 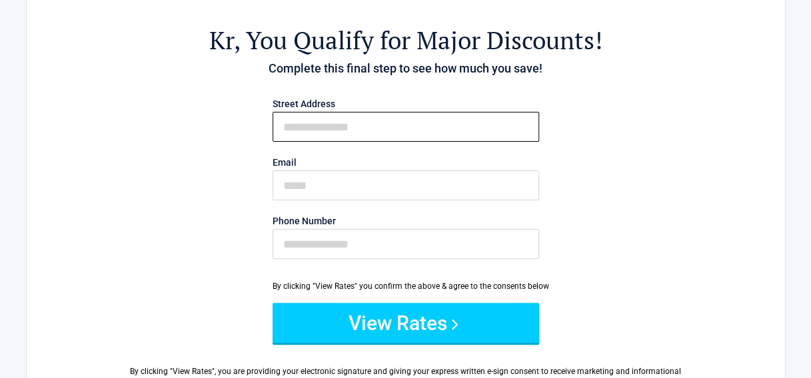 What do you see at coordinates (406, 221) in the screenshot?
I see `label: Phone Number` at bounding box center [406, 221].